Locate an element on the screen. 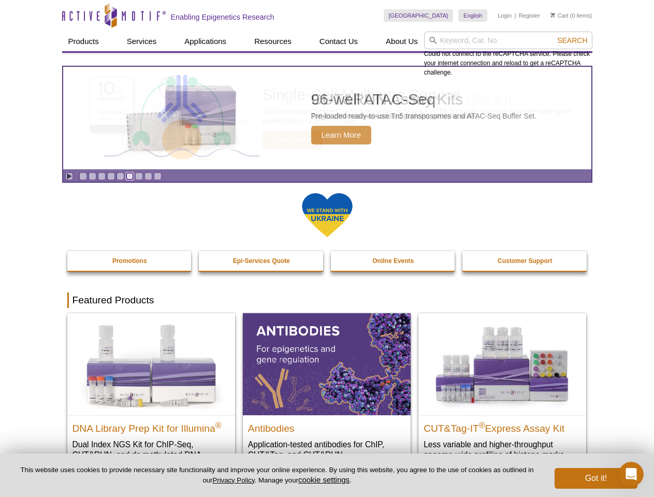 This screenshot has height=497, width=654. strong: Epi-Services Quote is located at coordinates (262, 261).